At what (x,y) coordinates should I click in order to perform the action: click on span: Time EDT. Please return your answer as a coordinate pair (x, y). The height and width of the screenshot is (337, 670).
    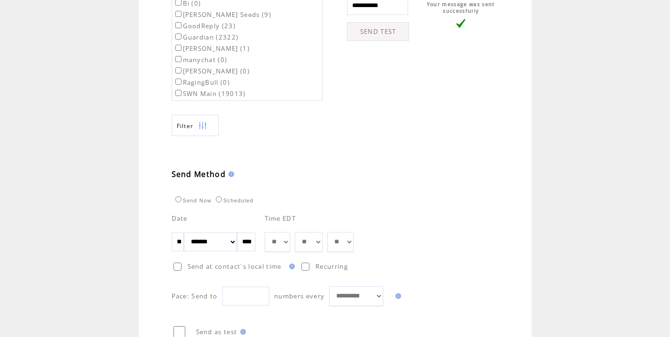
    Looking at the image, I should click on (280, 218).